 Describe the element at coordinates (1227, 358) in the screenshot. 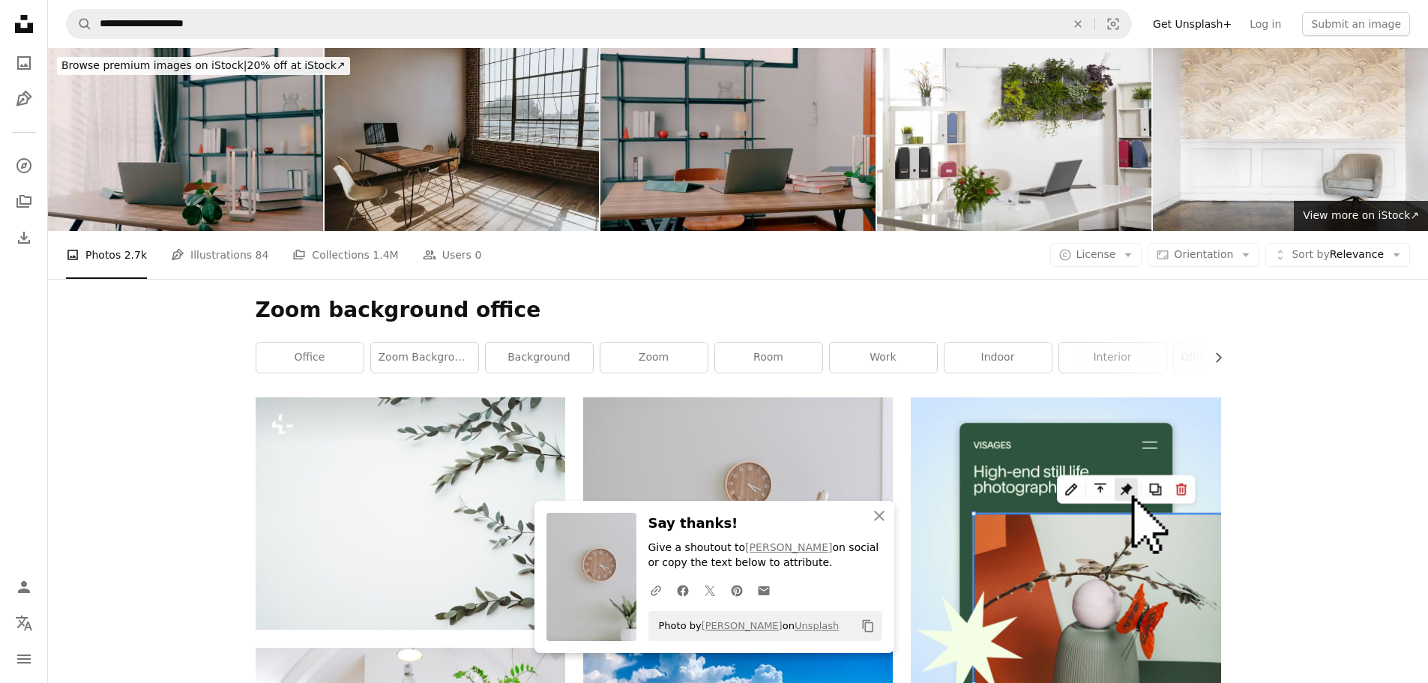

I see `a: office background` at that location.